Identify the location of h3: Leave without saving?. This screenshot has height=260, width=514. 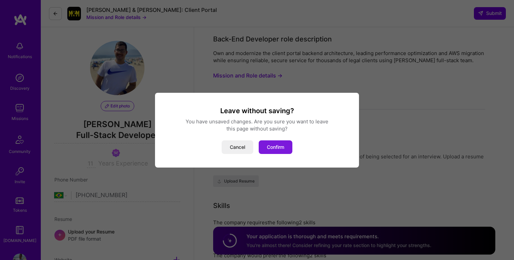
(257, 111).